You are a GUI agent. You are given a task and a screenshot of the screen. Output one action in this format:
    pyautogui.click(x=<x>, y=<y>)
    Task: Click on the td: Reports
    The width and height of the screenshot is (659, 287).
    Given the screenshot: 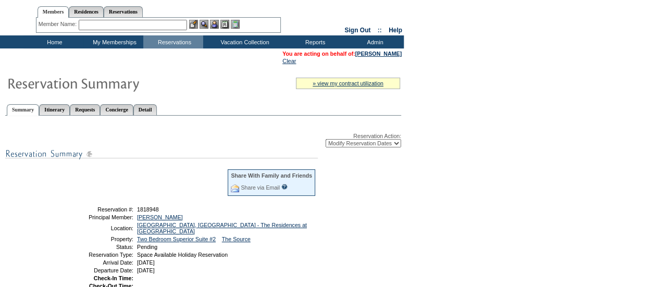 What is the action you would take?
    pyautogui.click(x=314, y=42)
    